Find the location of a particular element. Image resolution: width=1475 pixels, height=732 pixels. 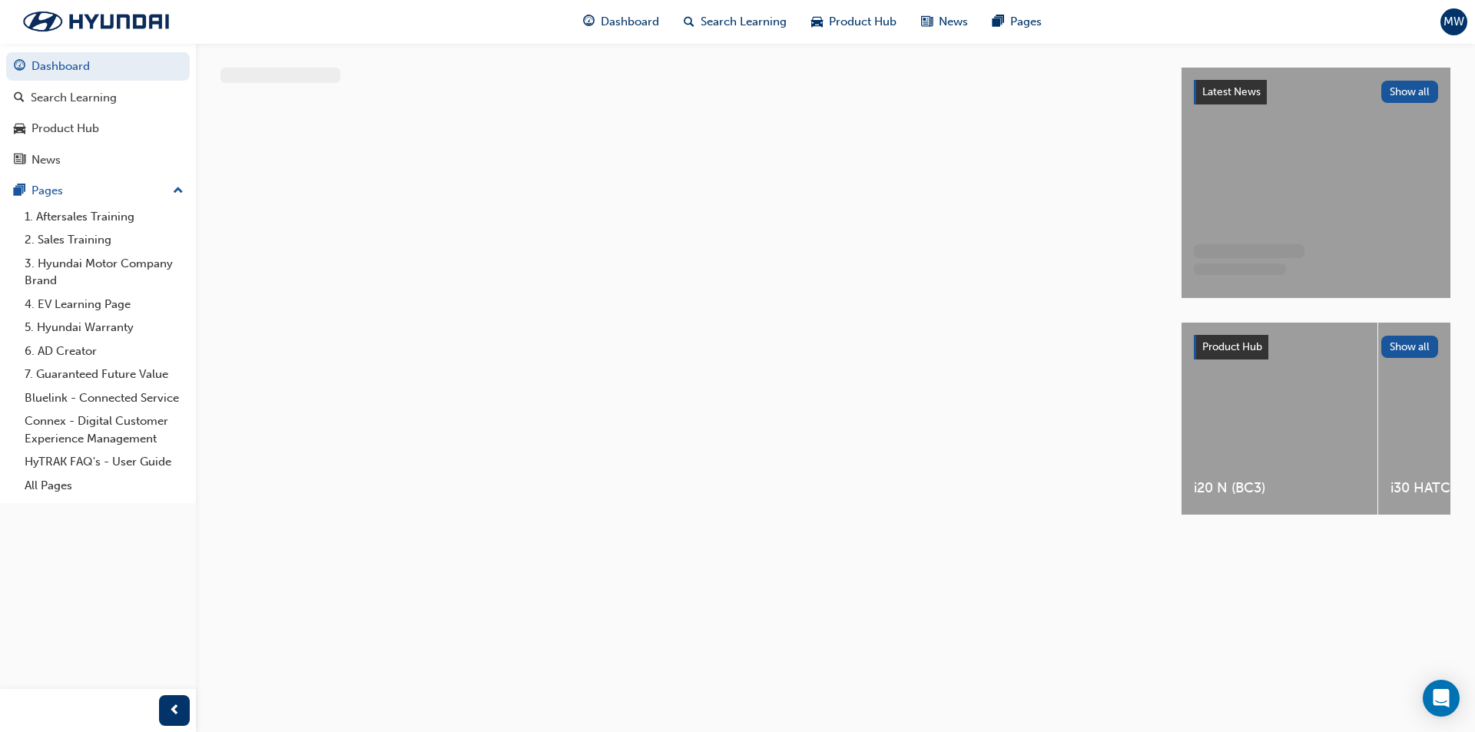

button: MW is located at coordinates (1454, 22).